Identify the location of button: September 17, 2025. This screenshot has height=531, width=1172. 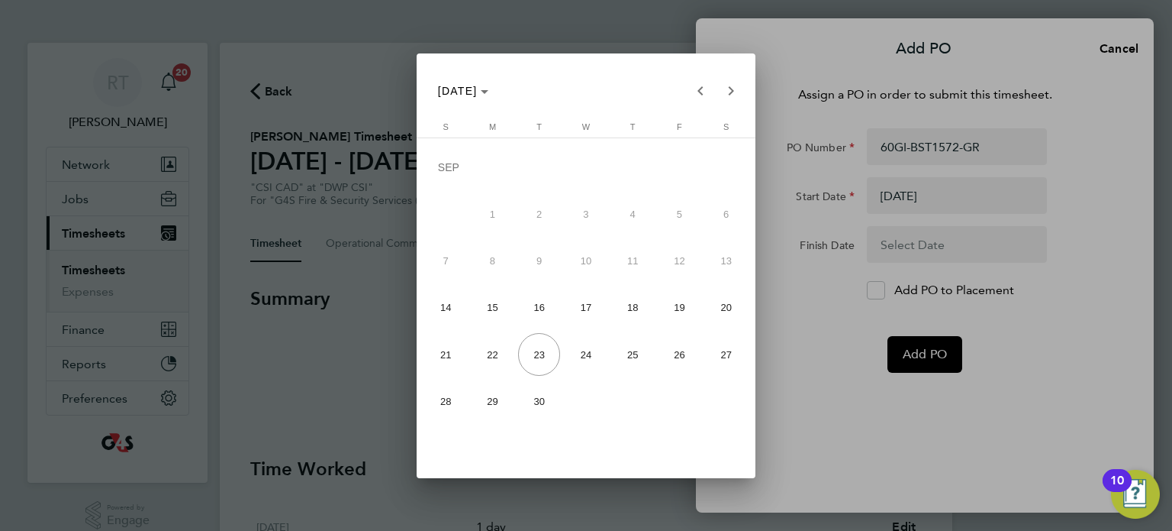
(585, 307).